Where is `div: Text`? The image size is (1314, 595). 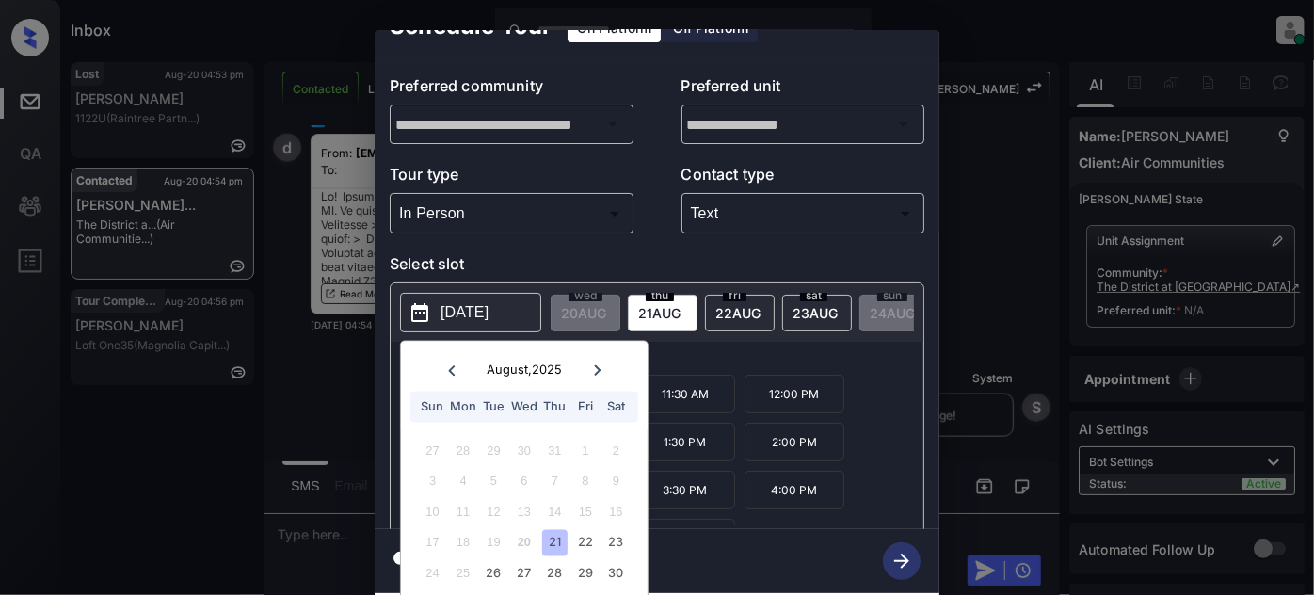
div: Text is located at coordinates (803, 213).